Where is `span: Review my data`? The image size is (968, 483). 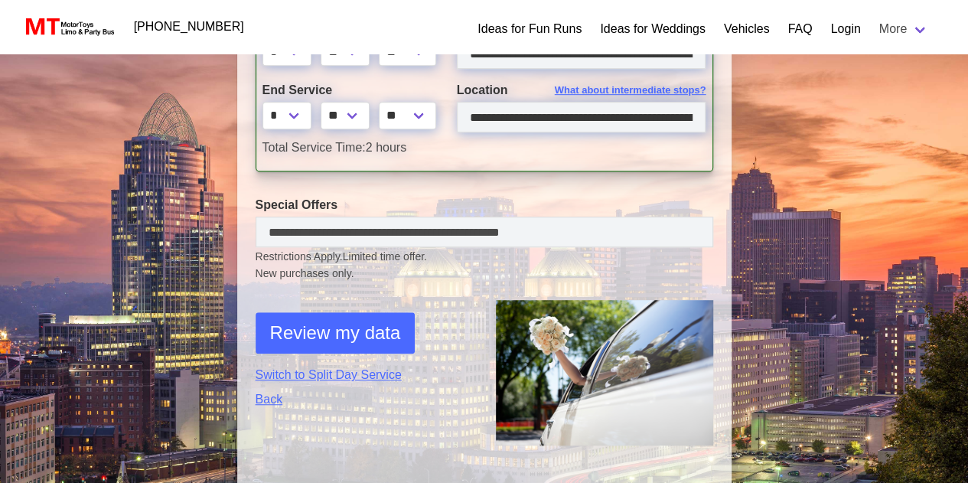 span: Review my data is located at coordinates (335, 333).